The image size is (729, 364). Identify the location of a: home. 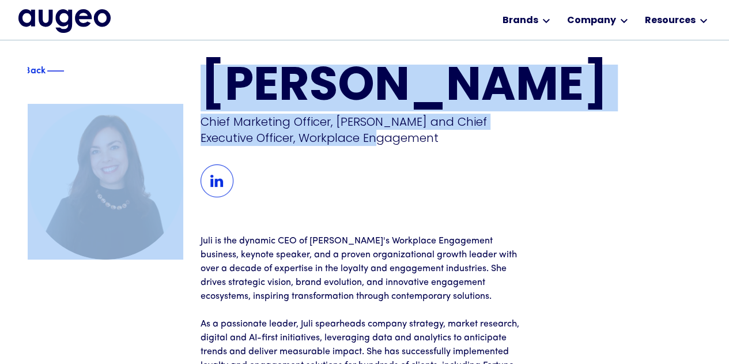
(65, 21).